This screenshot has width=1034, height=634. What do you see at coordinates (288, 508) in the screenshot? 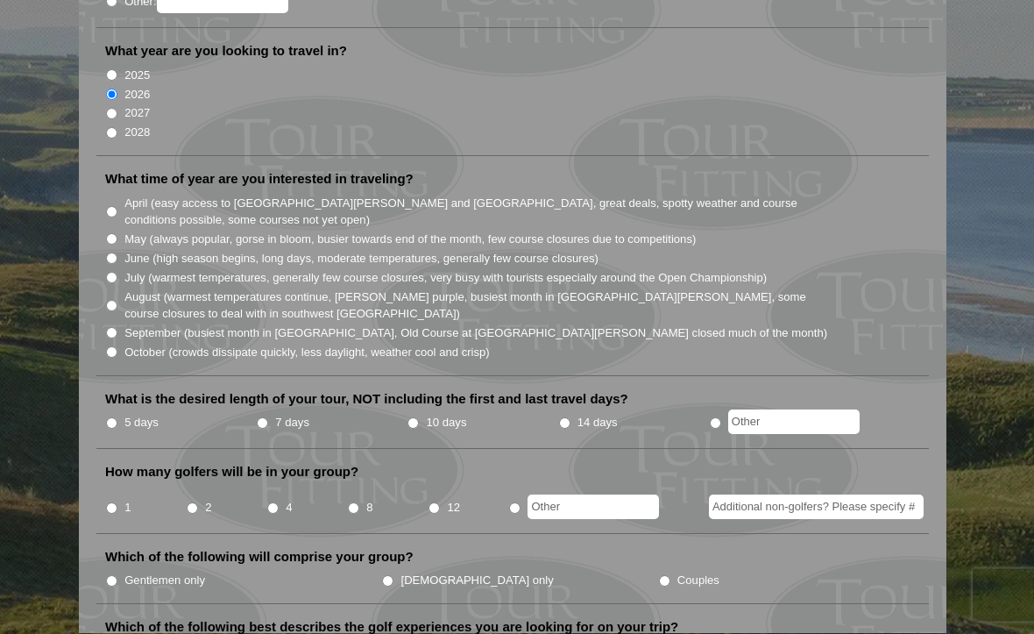
I see `label: 4` at bounding box center [288, 508].